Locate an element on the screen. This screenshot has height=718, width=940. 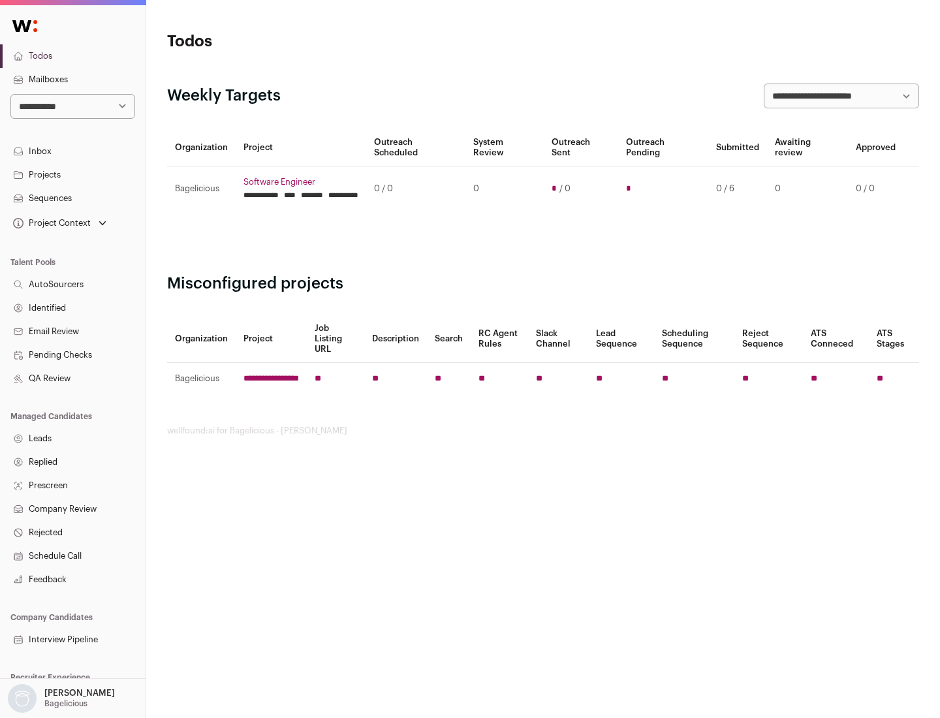
th: Outreach Scheduled is located at coordinates (416, 147).